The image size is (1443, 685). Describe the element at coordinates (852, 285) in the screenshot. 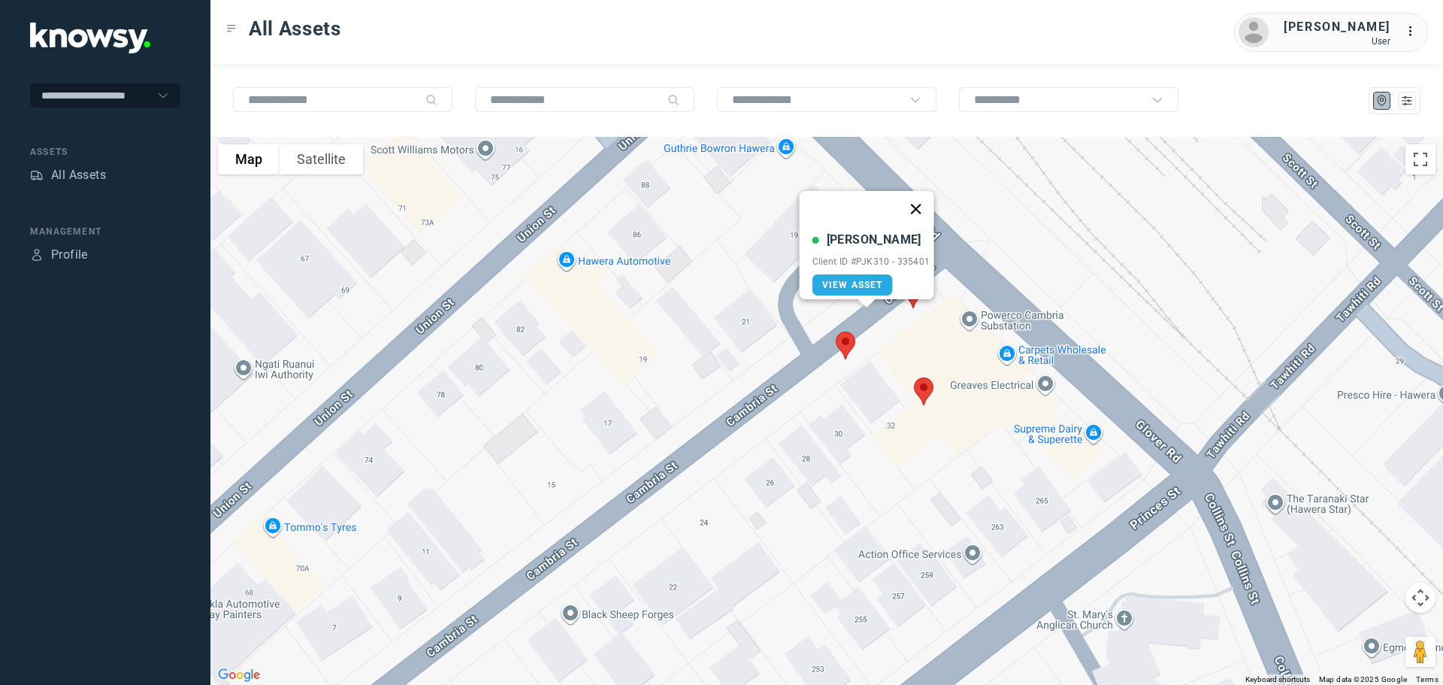

I see `span: View Asset` at that location.